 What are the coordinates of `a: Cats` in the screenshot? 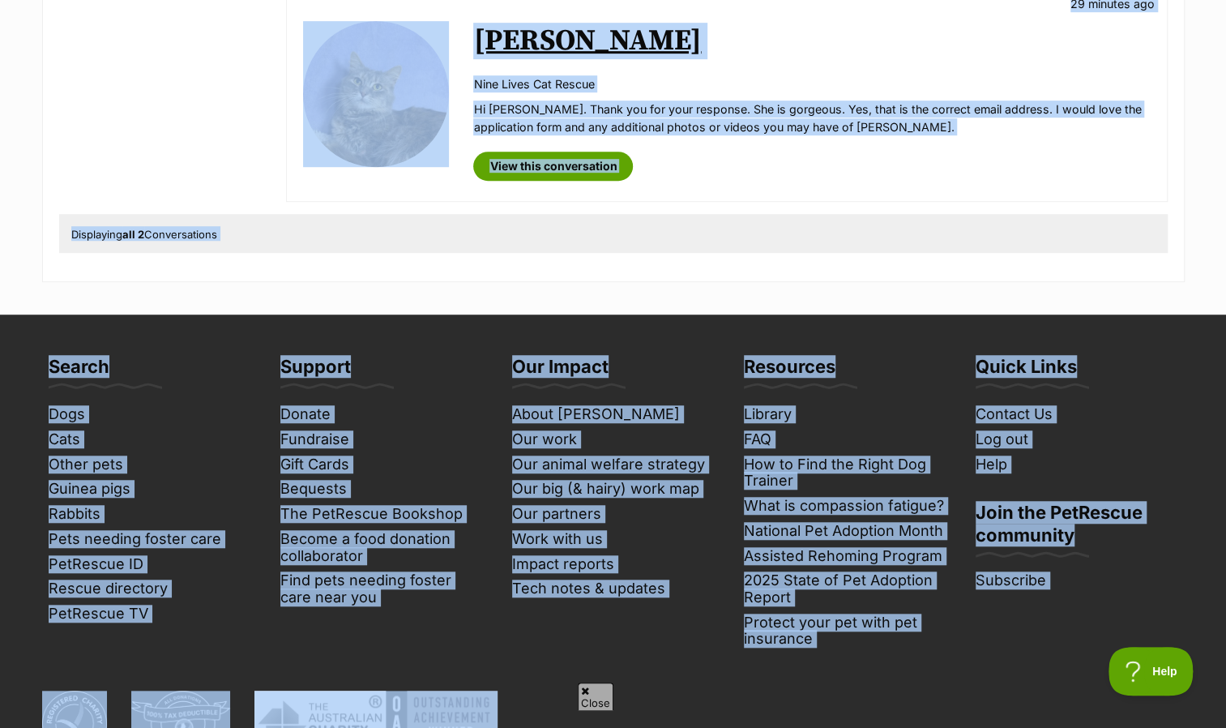 It's located at (150, 439).